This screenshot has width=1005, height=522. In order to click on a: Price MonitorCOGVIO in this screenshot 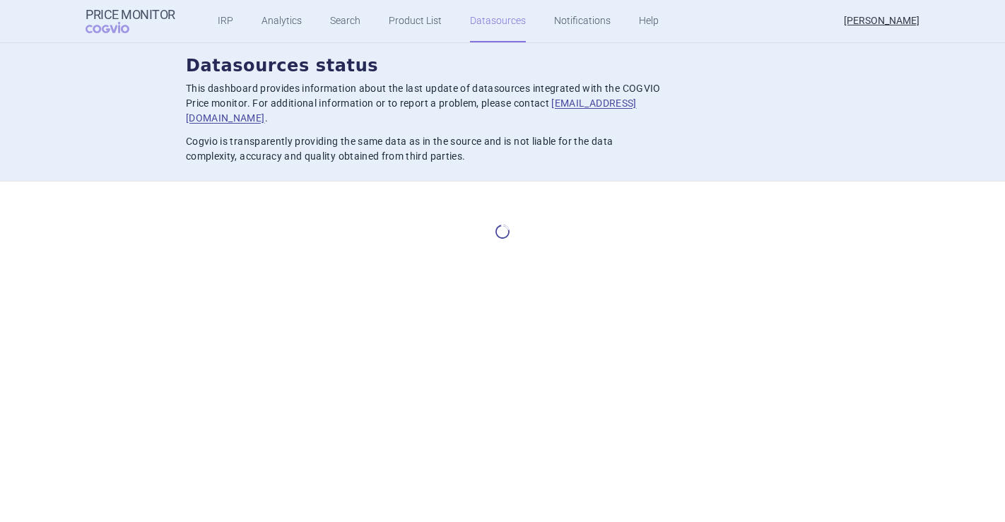, I will do `click(130, 21)`.